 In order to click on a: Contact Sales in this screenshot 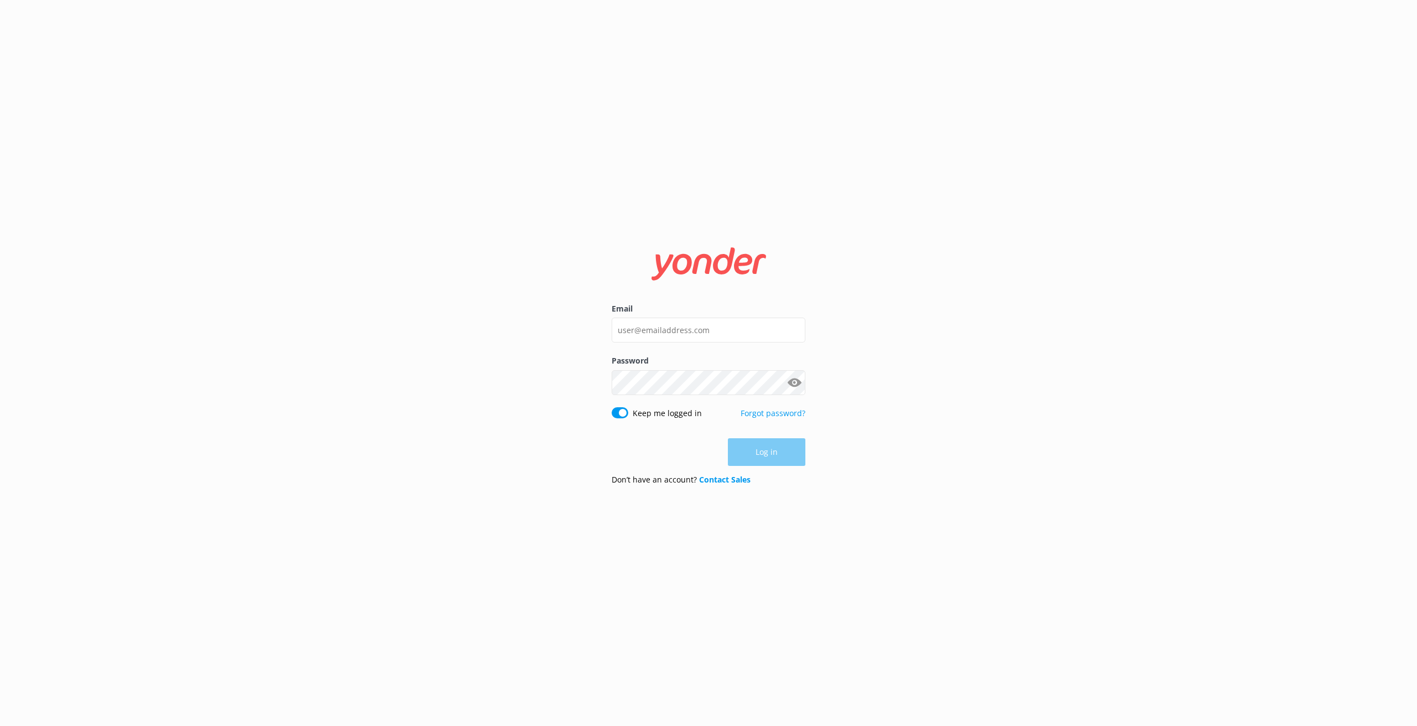, I will do `click(724, 479)`.